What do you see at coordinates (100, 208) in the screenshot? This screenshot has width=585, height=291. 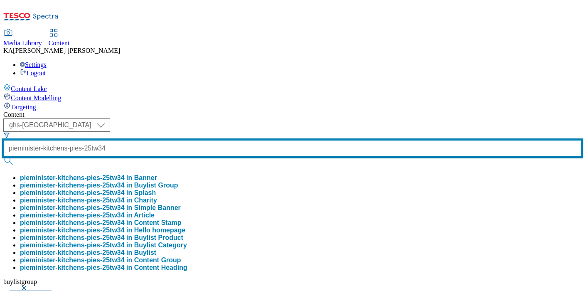 I see `button: pieminister-kitchens-pies-25tw34 in Simple Banner` at bounding box center [100, 208].